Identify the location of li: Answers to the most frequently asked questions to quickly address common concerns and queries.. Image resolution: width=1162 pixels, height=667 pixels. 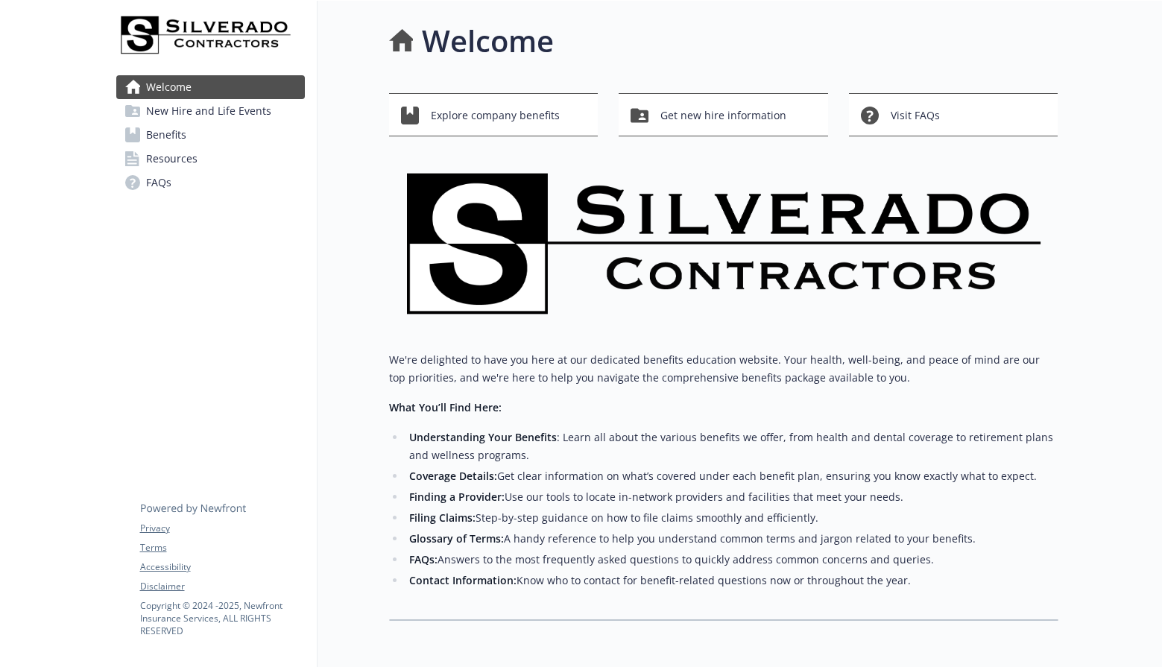
(732, 560).